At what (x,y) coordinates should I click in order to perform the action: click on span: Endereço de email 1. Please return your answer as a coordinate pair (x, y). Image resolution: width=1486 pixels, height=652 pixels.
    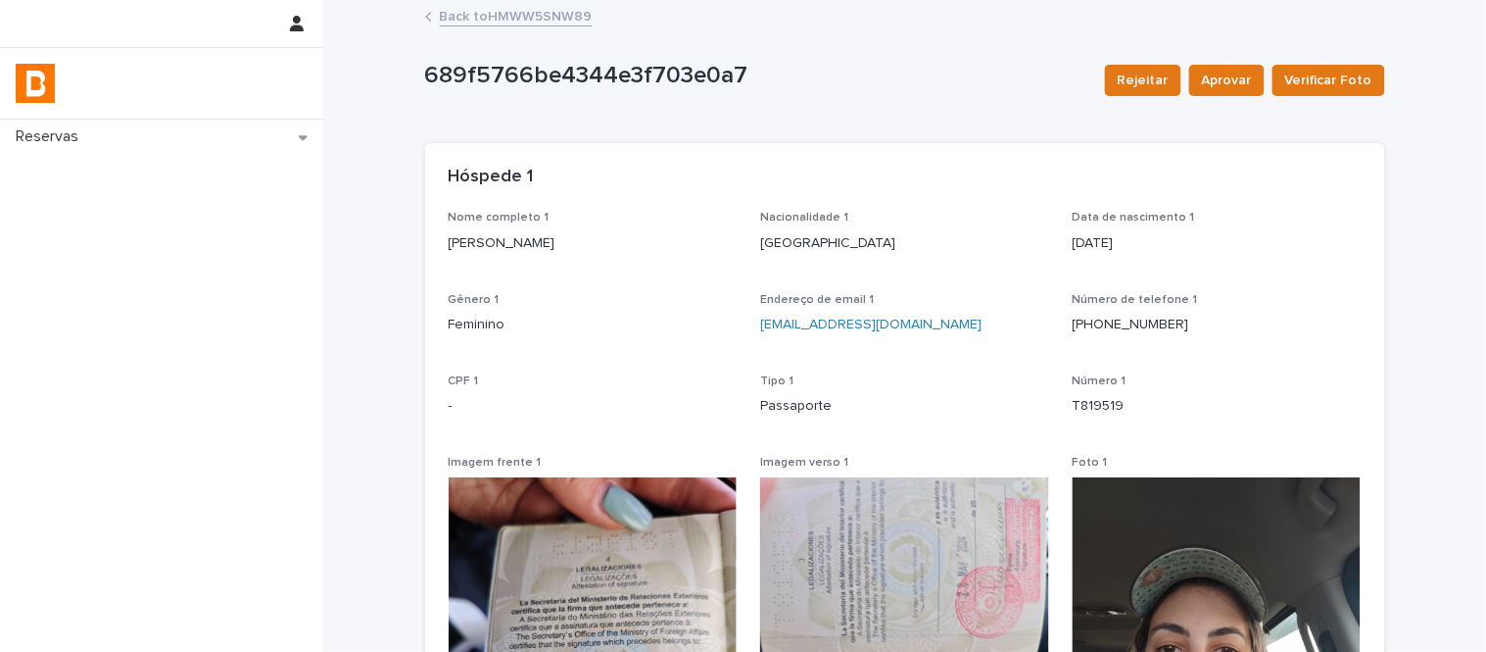
    Looking at the image, I should click on (817, 300).